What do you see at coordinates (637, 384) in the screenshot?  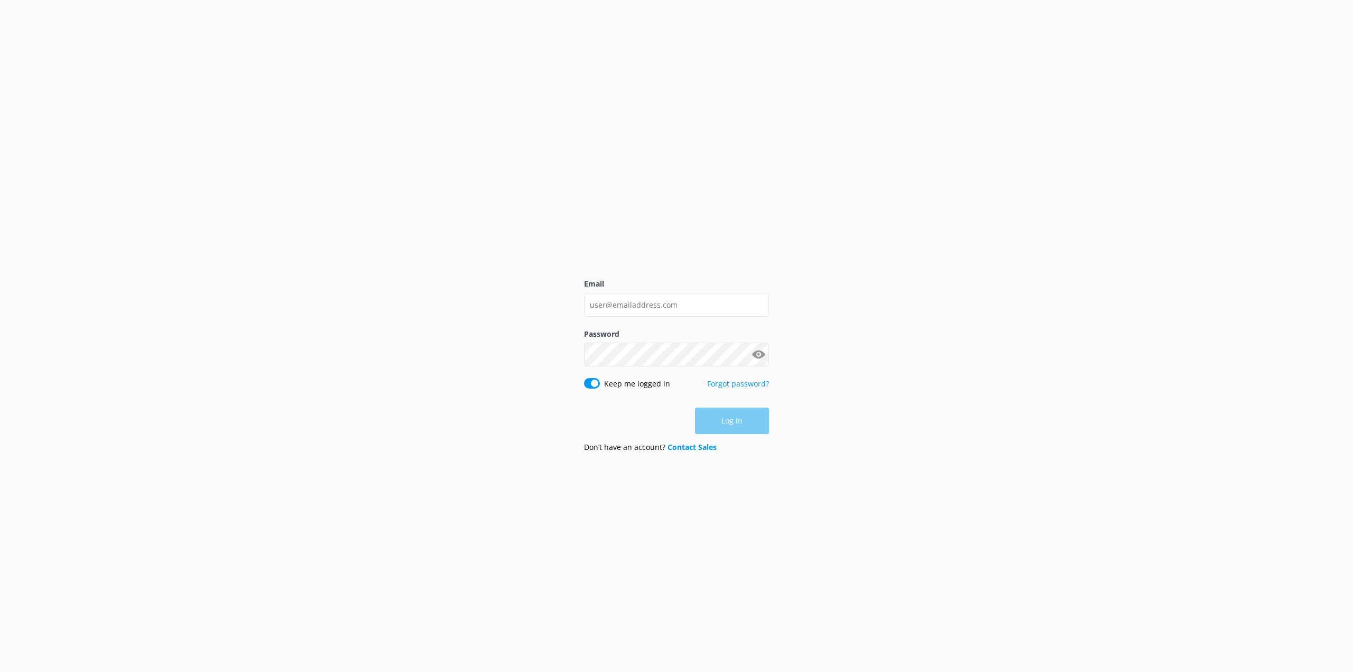 I see `label: Keep me logged in` at bounding box center [637, 384].